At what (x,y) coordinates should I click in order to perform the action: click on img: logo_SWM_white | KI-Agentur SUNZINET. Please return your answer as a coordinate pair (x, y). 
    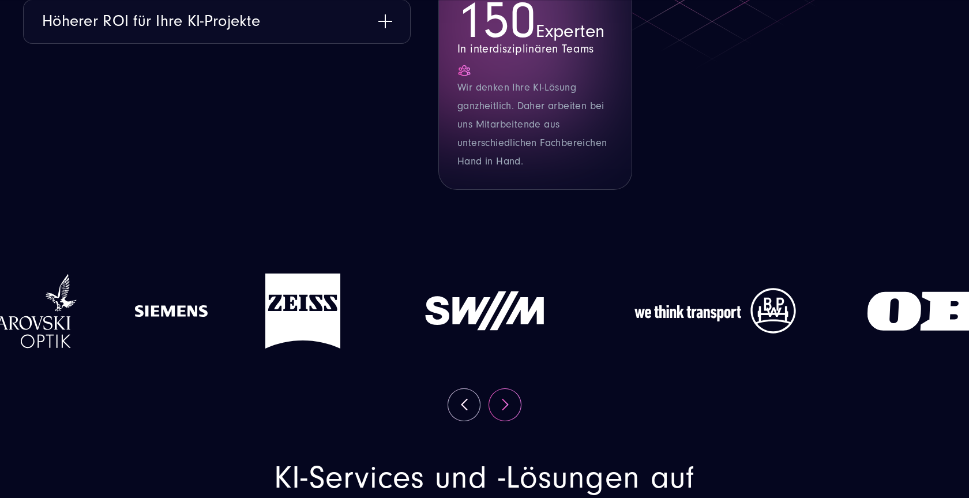
    Looking at the image, I should click on (485, 311).